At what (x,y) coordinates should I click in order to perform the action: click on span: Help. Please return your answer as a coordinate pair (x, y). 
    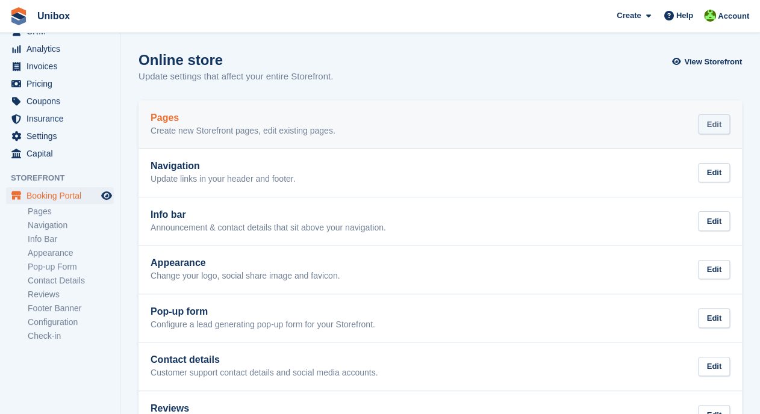
    Looking at the image, I should click on (685, 16).